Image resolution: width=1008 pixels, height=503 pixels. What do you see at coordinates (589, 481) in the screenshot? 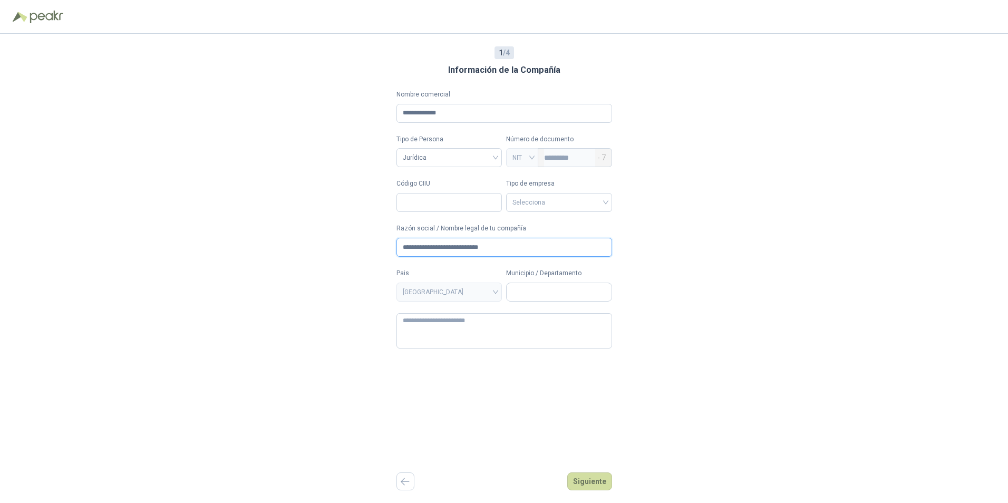
I see `button: Siguiente` at bounding box center [589, 481].